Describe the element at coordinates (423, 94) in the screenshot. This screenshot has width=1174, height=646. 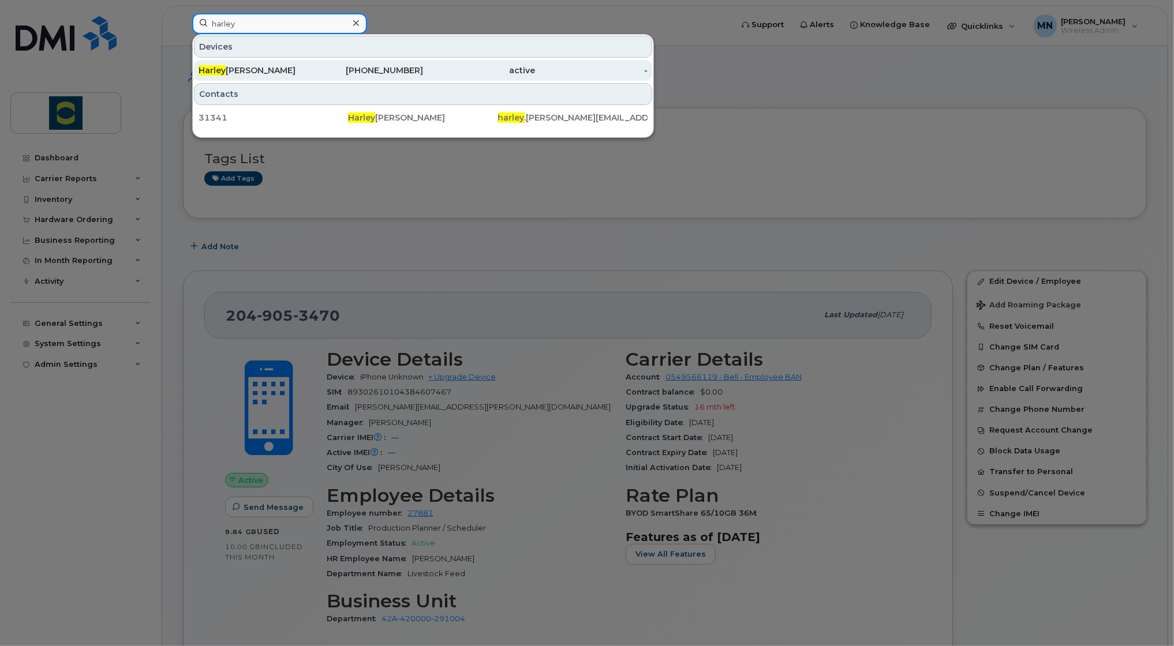
I see `div: Contacts` at that location.